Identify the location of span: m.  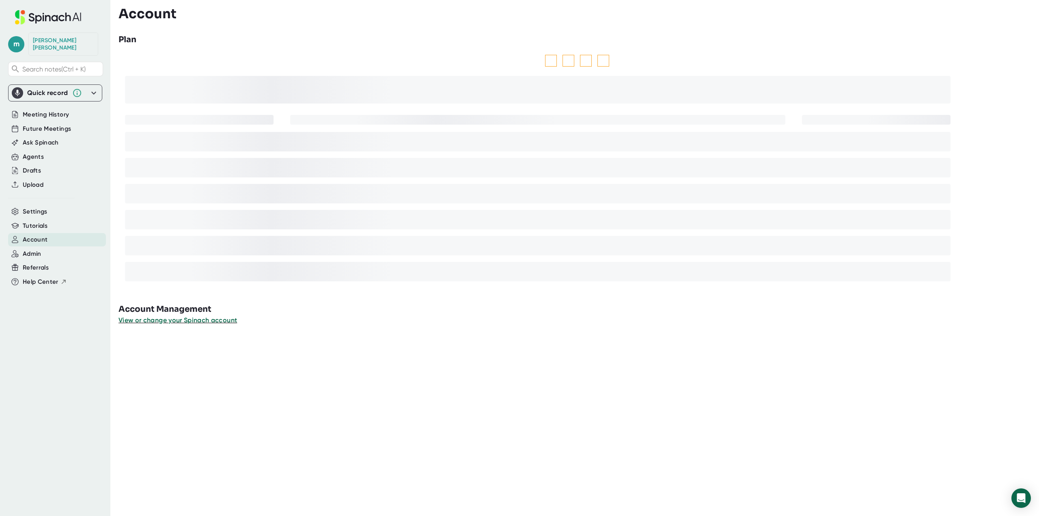
(16, 44).